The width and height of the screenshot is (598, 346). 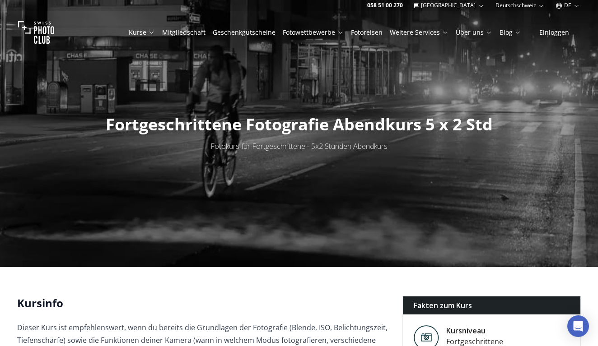 I want to click on span: Fortgeschrittene Fotografie Abendkurs 5 x 2 Std, so click(x=299, y=124).